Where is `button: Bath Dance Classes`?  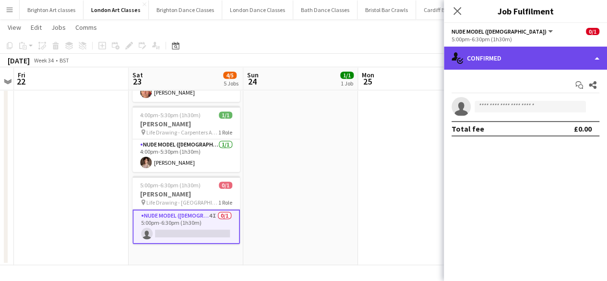 button: Bath Dance Classes is located at coordinates (325, 10).